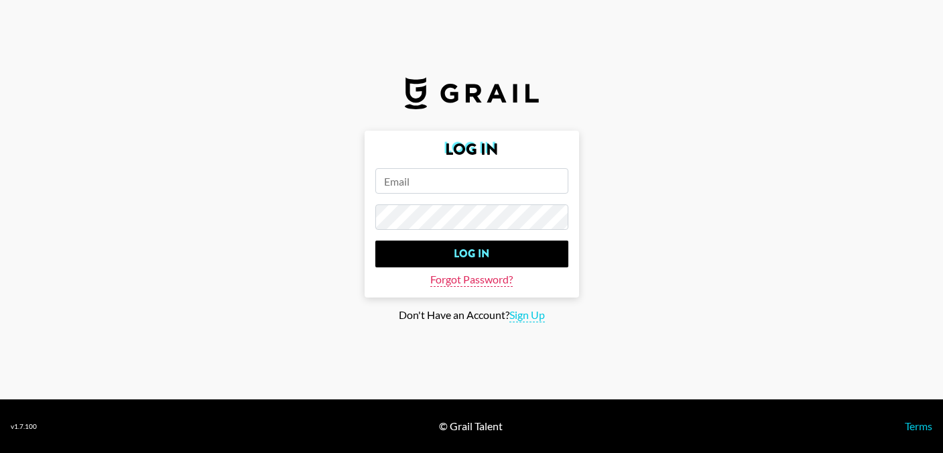 The height and width of the screenshot is (453, 943). I want to click on a: Terms, so click(918, 426).